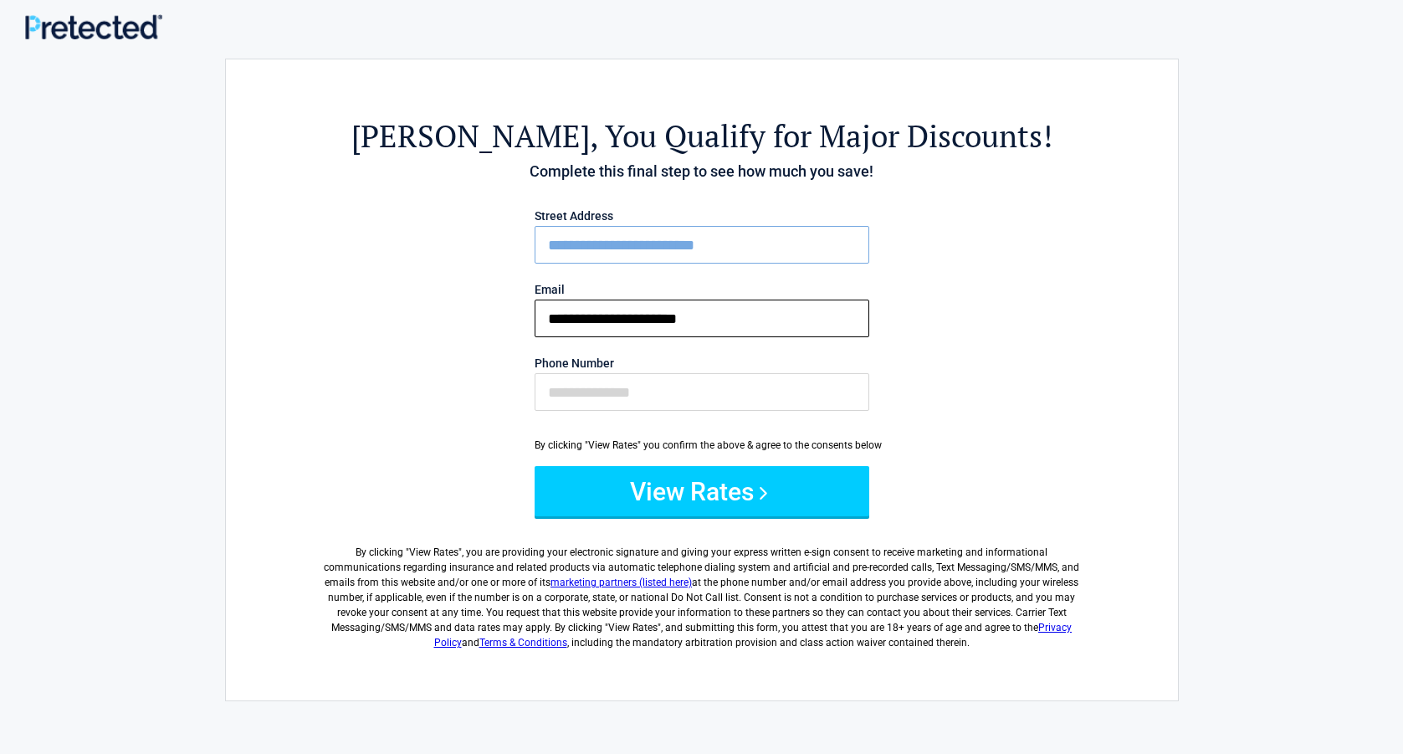 This screenshot has width=1403, height=754. What do you see at coordinates (702, 290) in the screenshot?
I see `label: Email` at bounding box center [702, 290].